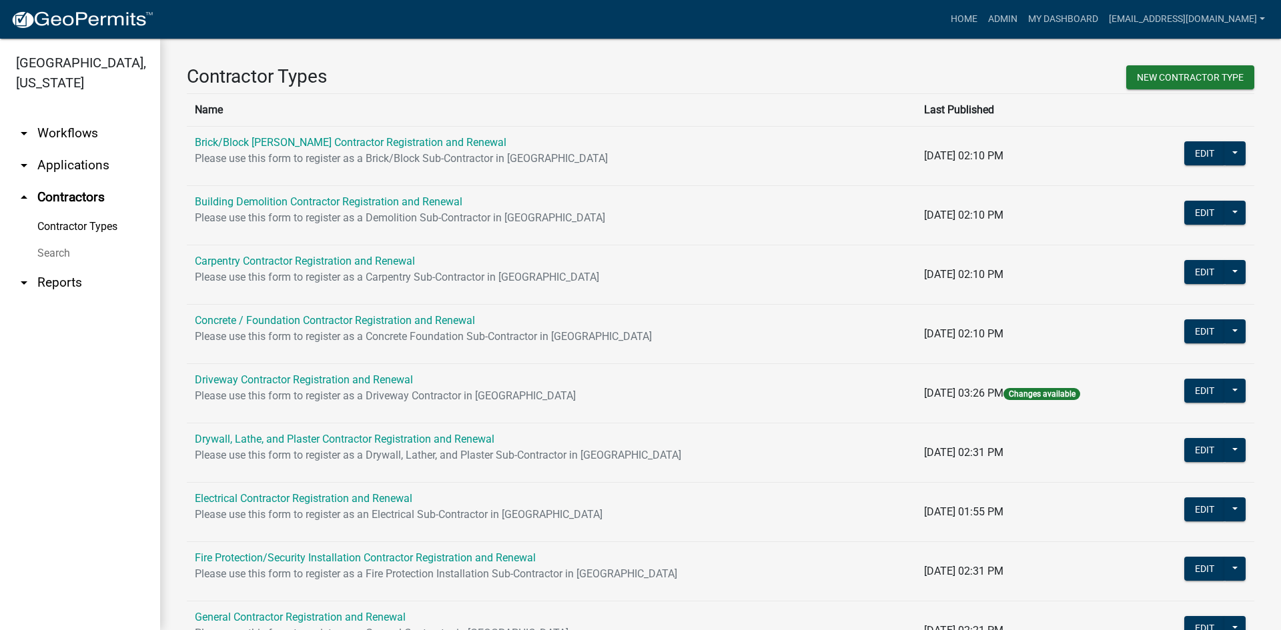 The image size is (1281, 630). What do you see at coordinates (300, 617) in the screenshot?
I see `a: General Contractor Registration and Renewal` at bounding box center [300, 617].